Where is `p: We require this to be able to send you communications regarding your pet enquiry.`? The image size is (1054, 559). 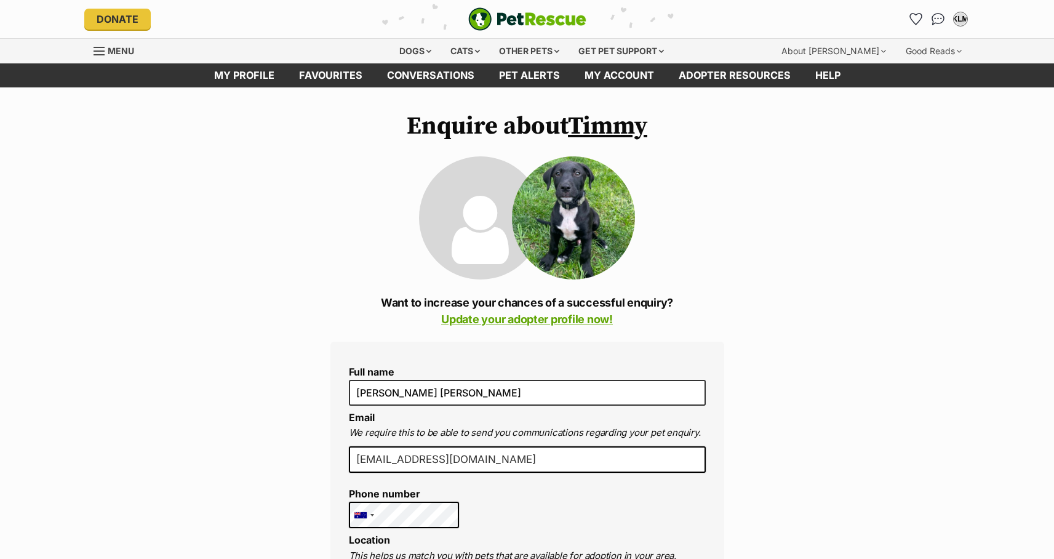
p: We require this to be able to send you communications regarding your pet enquiry. is located at coordinates (527, 432).